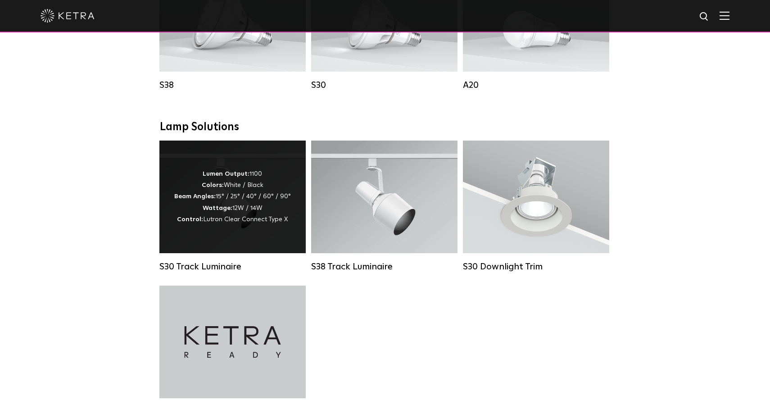 This screenshot has width=770, height=405. What do you see at coordinates (245, 219) in the screenshot?
I see `span: Lutron Clear Connect Type X` at bounding box center [245, 219].